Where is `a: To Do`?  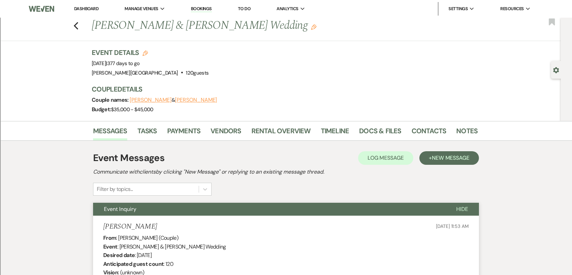 a: To Do is located at coordinates (244, 8).